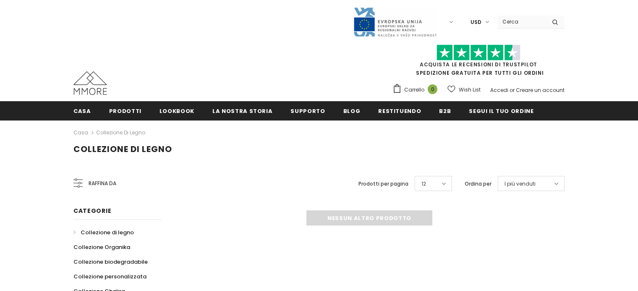  Describe the element at coordinates (445, 110) in the screenshot. I see `a: B2B` at that location.